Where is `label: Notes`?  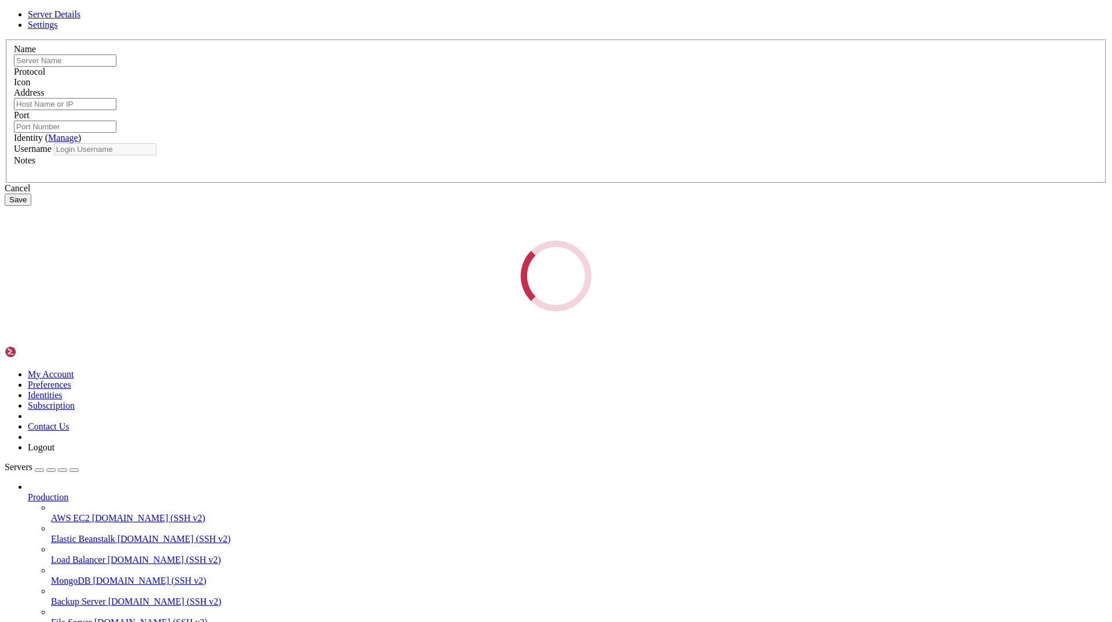
label: Notes is located at coordinates (24, 160).